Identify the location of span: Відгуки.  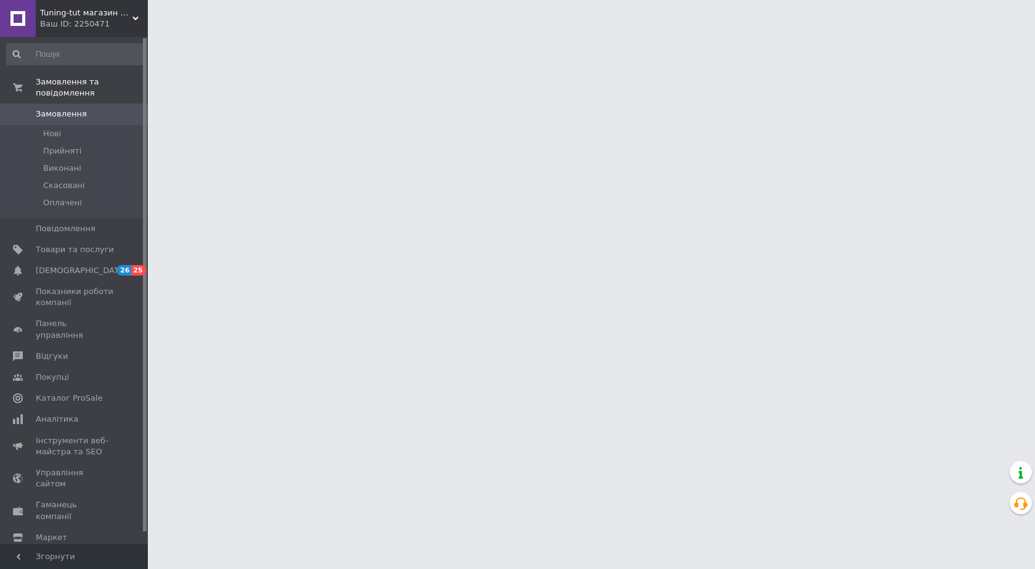
(52, 356).